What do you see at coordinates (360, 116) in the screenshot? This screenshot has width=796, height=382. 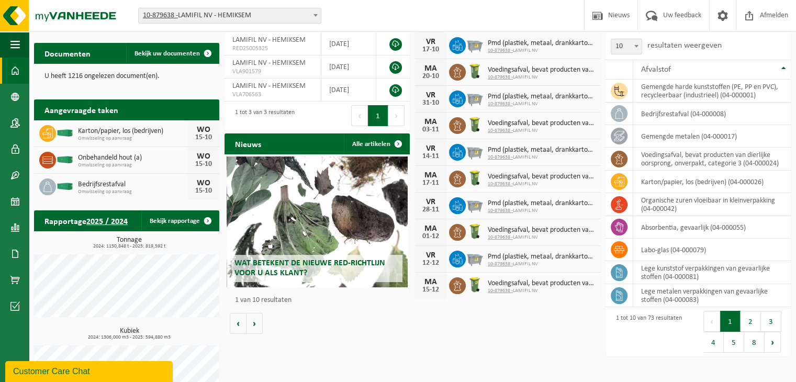 I see `button: Previous` at bounding box center [360, 116].